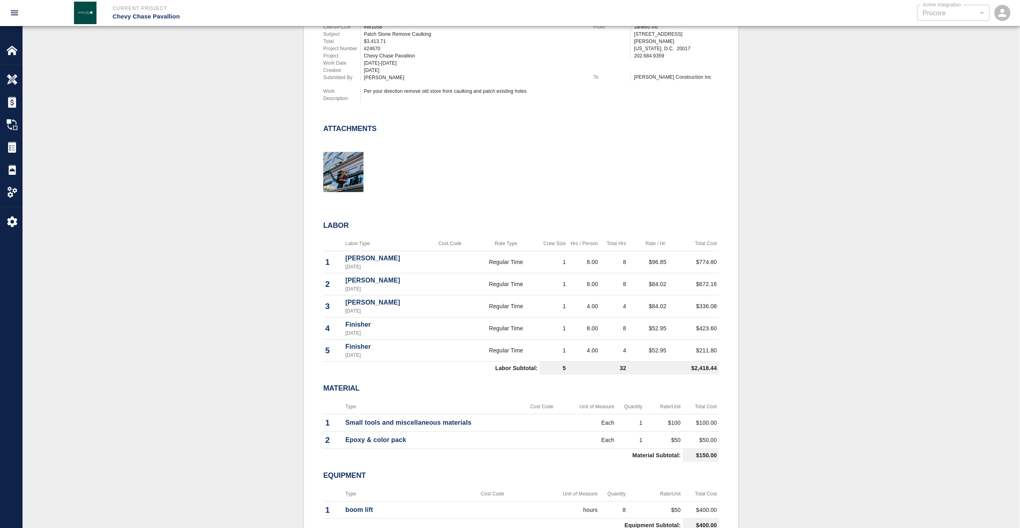  I want to click on p: Epoxy & color pack, so click(431, 440).